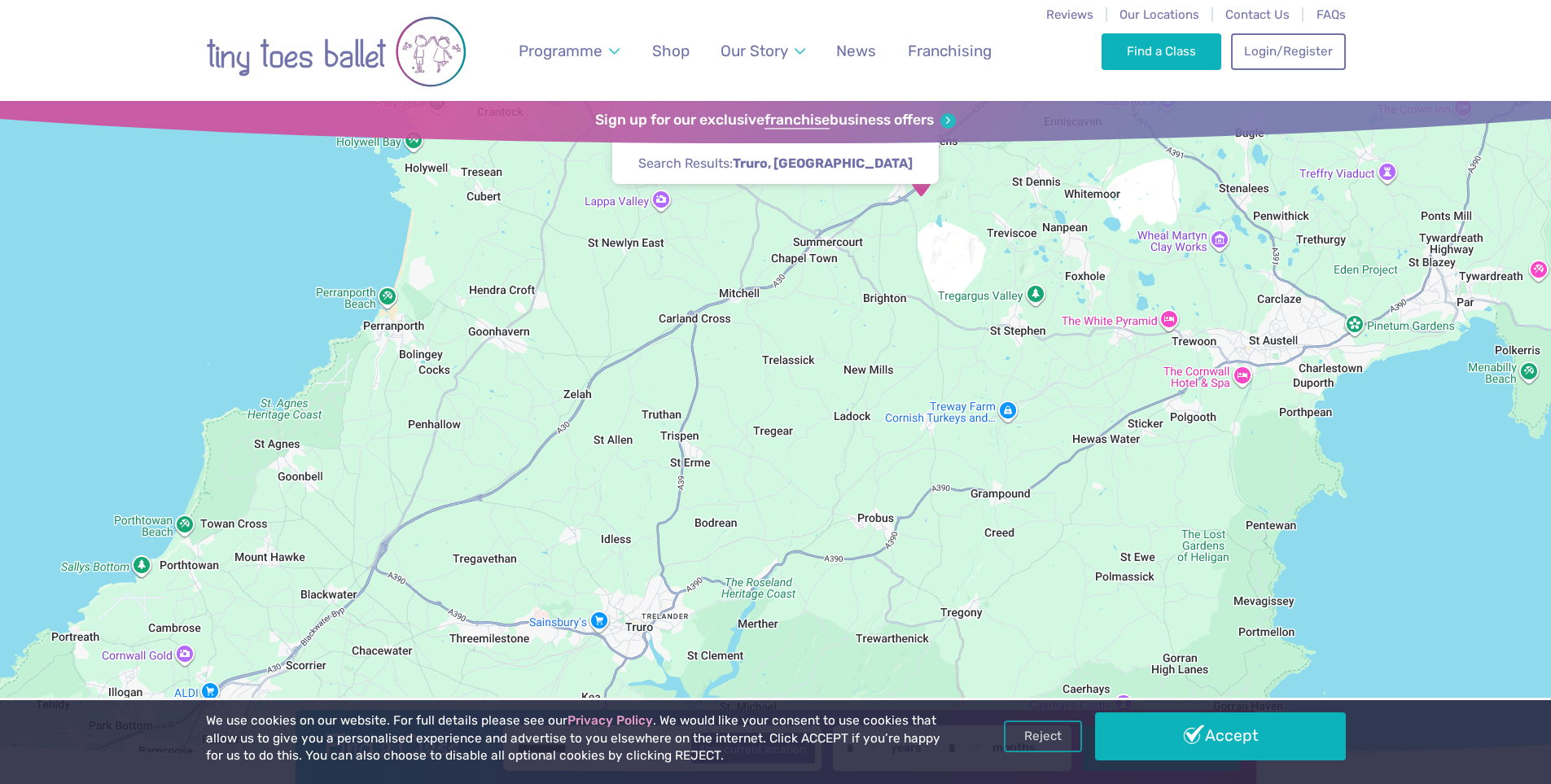  Describe the element at coordinates (1288, 51) in the screenshot. I see `a: Login/Register` at that location.